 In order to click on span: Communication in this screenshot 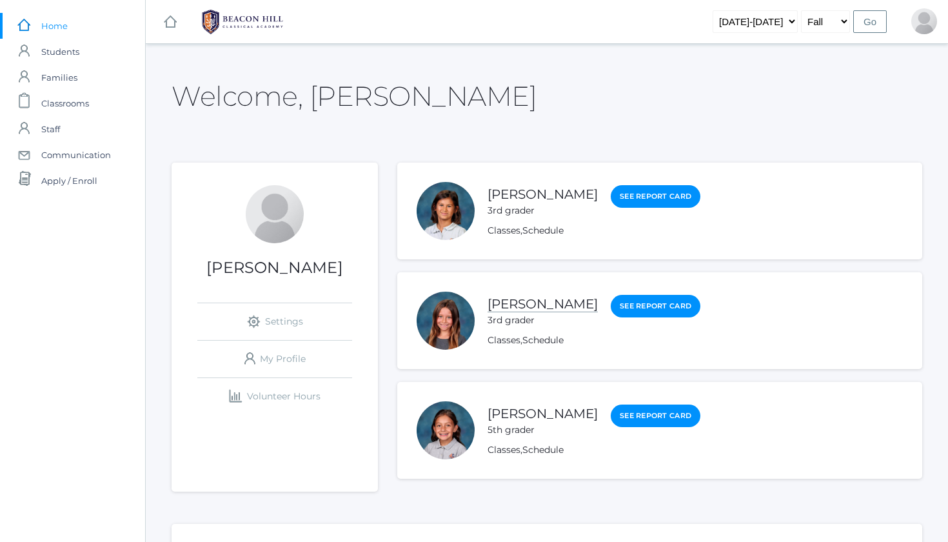, I will do `click(76, 155)`.